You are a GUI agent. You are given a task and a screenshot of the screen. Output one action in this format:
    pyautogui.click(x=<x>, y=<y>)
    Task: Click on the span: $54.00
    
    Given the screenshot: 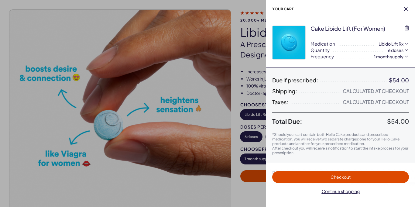 What is the action you would take?
    pyautogui.click(x=398, y=121)
    